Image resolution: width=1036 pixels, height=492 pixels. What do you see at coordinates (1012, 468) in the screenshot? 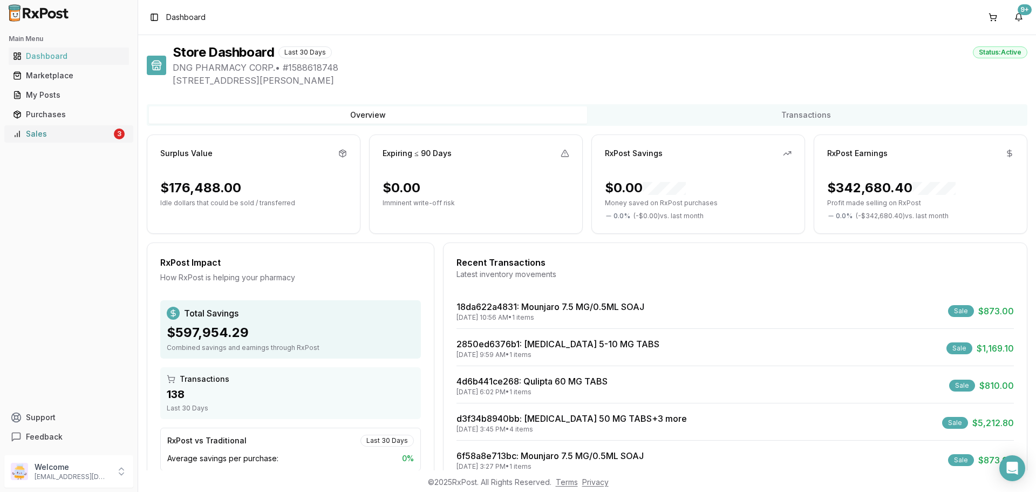
I see `div: Open Intercom Messenger` at bounding box center [1012, 468].